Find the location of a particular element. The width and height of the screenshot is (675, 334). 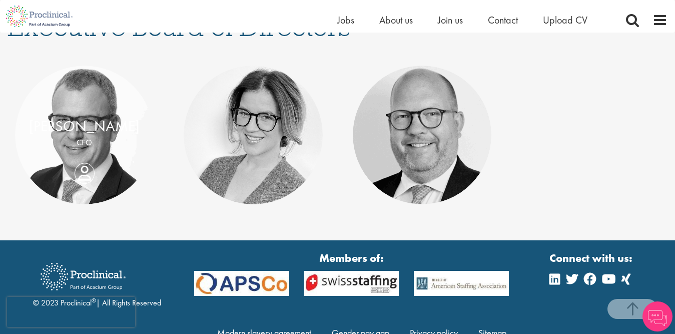

img: Chatbot is located at coordinates (657, 316).